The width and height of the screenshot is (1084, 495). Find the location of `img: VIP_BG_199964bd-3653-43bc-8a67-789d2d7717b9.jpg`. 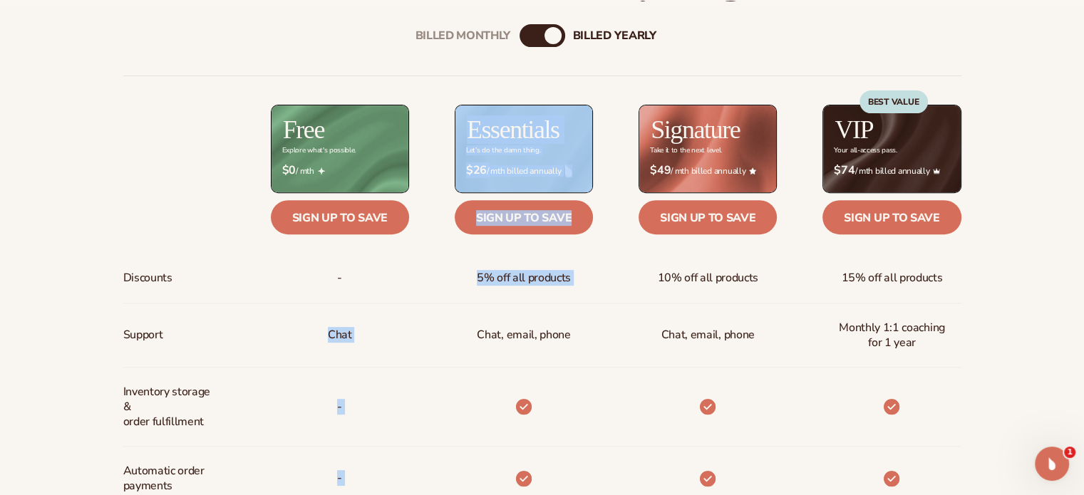

img: VIP_BG_199964bd-3653-43bc-8a67-789d2d7717b9.jpg is located at coordinates (891, 148).